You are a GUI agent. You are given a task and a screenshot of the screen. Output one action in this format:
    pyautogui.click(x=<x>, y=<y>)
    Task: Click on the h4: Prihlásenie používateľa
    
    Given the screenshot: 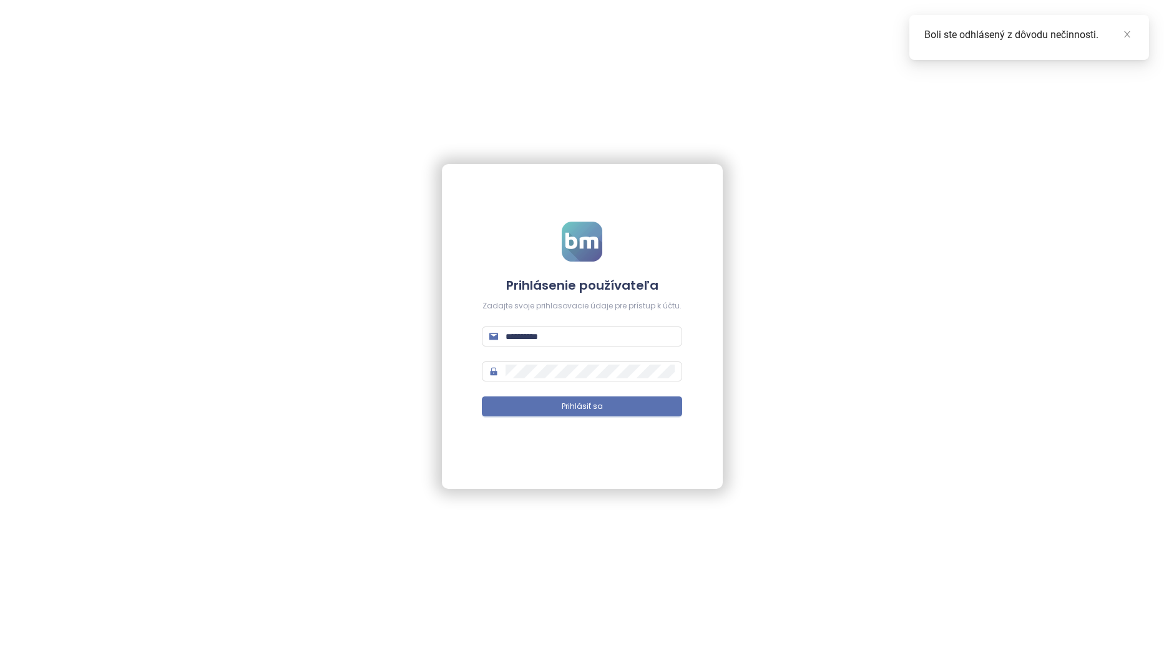 What is the action you would take?
    pyautogui.click(x=582, y=285)
    